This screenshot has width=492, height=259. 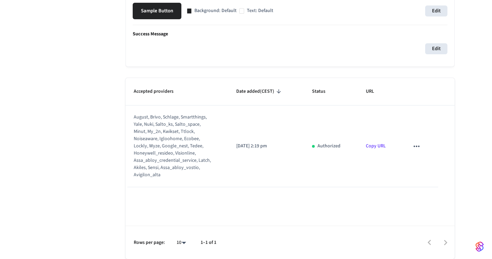 What do you see at coordinates (376, 146) in the screenshot?
I see `a: Copy URL` at bounding box center [376, 146].